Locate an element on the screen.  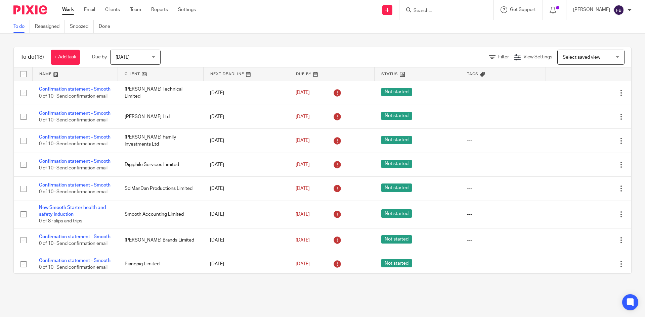
a: Snoozed is located at coordinates (82, 27).